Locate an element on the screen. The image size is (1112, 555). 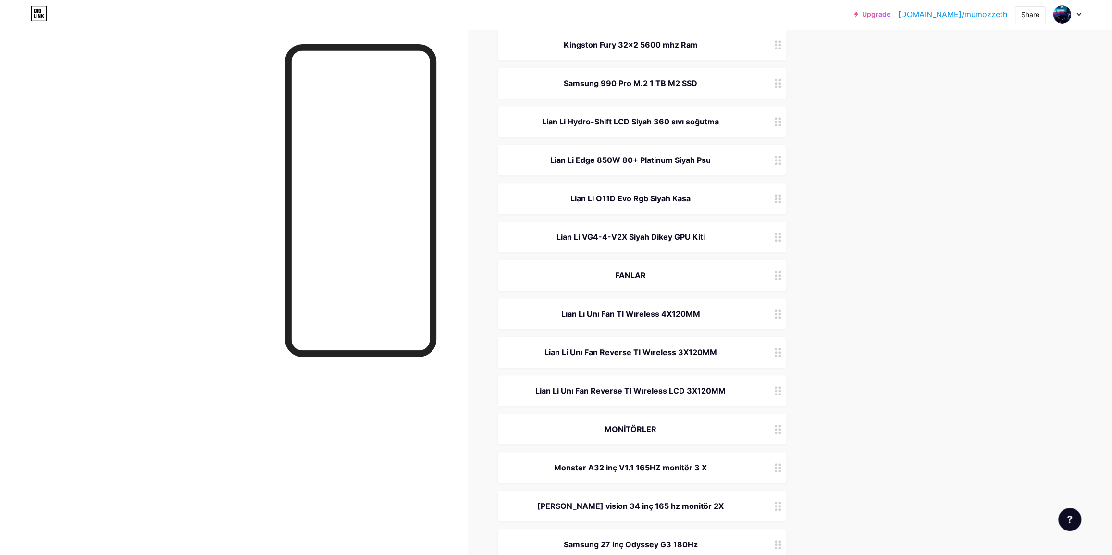
div: Lian Li Edge 850W 80+ Platinum Siyah Psu is located at coordinates (630, 160).